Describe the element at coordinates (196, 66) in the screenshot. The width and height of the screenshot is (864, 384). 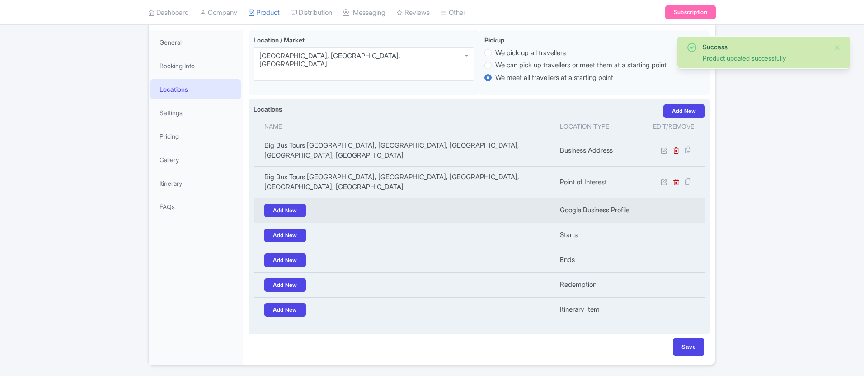
I see `a: Booking Info` at that location.